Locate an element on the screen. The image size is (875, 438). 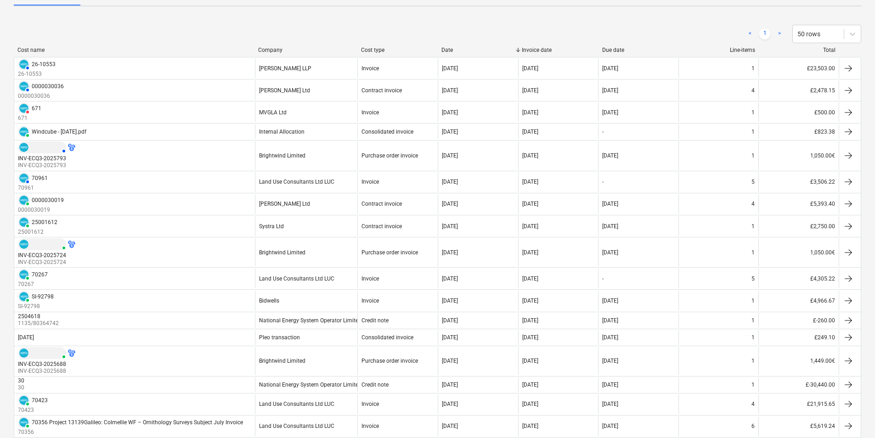
div: £3,506.22 is located at coordinates (798, 182).